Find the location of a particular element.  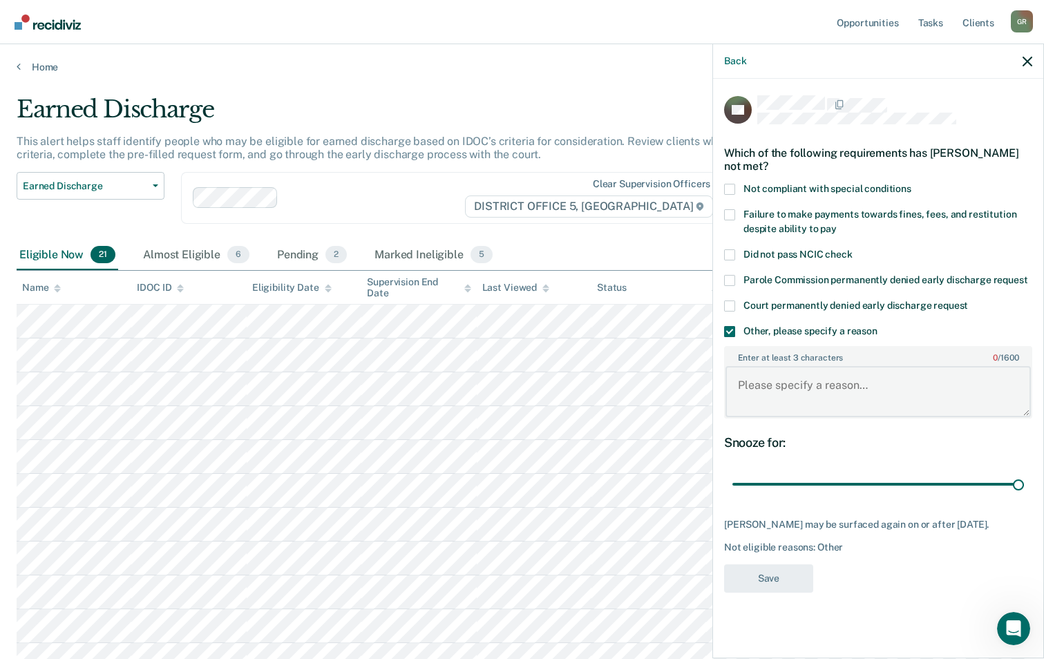

span: 5 is located at coordinates (482, 255).